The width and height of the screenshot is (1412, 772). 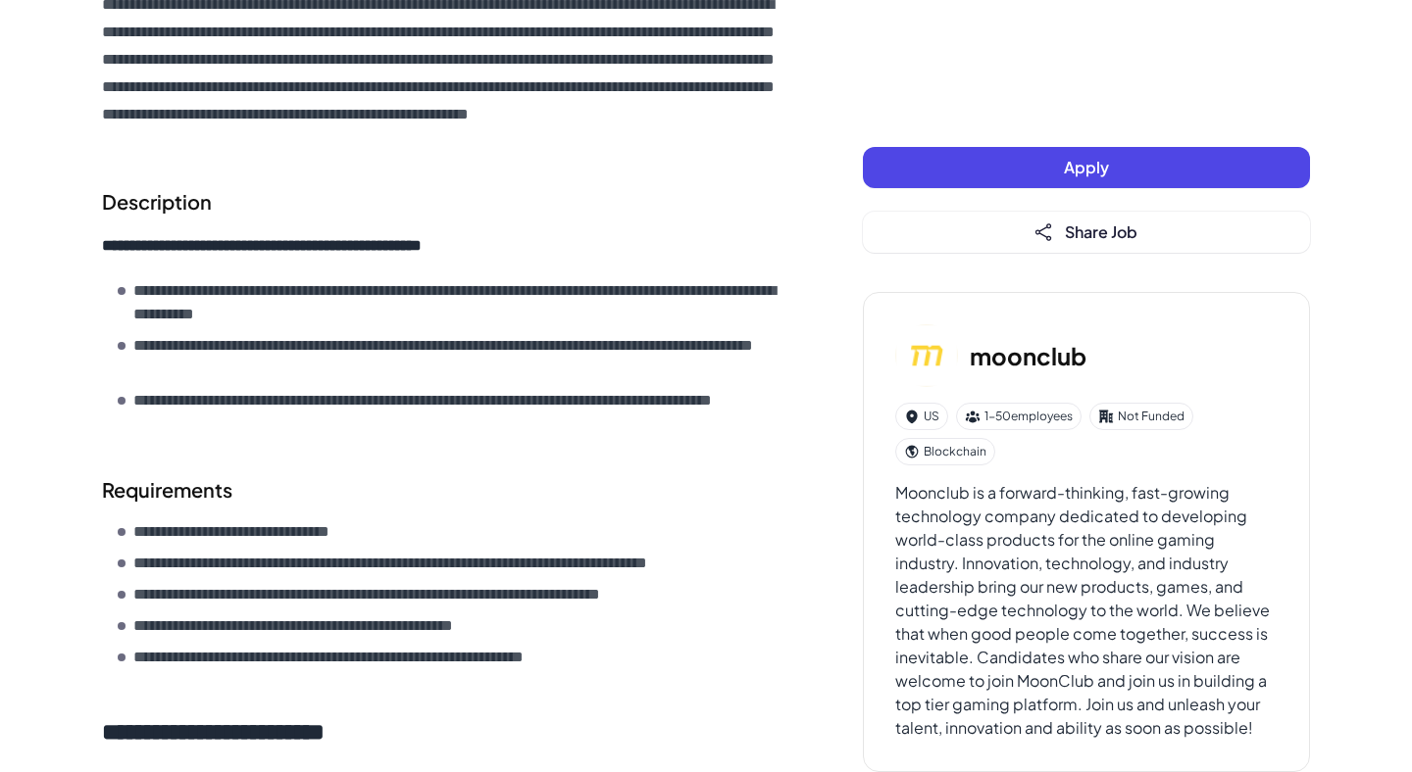 I want to click on h2: Requirements, so click(x=443, y=490).